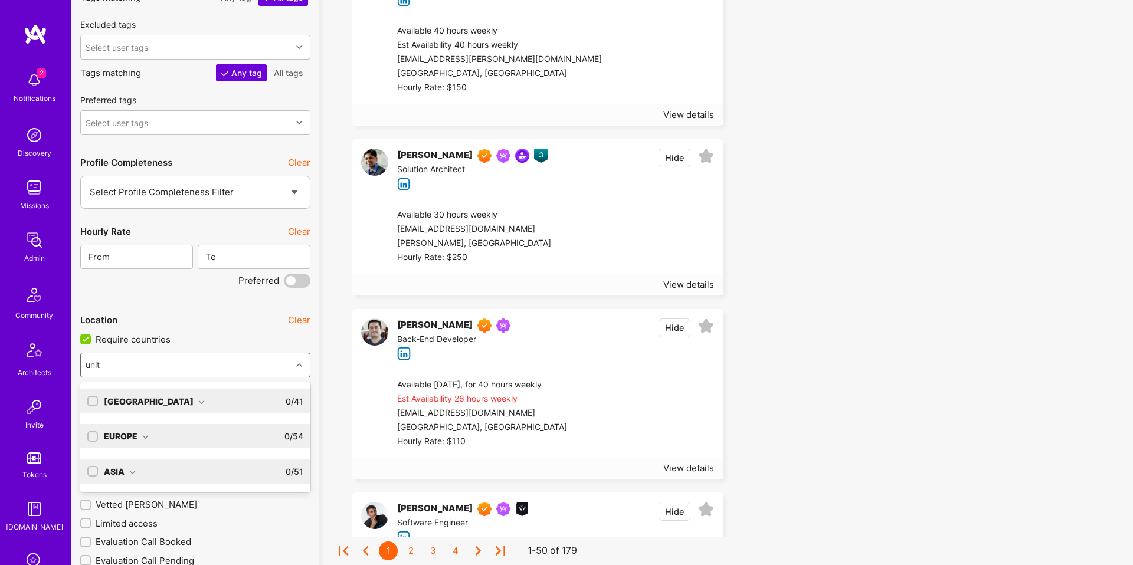 This screenshot has height=565, width=1133. What do you see at coordinates (34, 295) in the screenshot?
I see `img: Community` at bounding box center [34, 295].